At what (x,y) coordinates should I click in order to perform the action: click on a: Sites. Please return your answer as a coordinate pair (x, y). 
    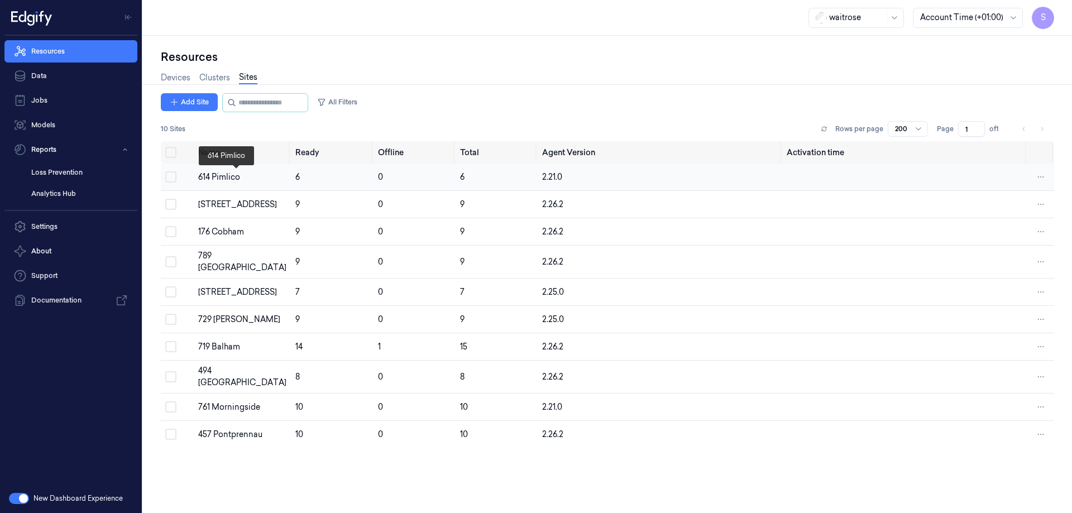
    Looking at the image, I should click on (248, 78).